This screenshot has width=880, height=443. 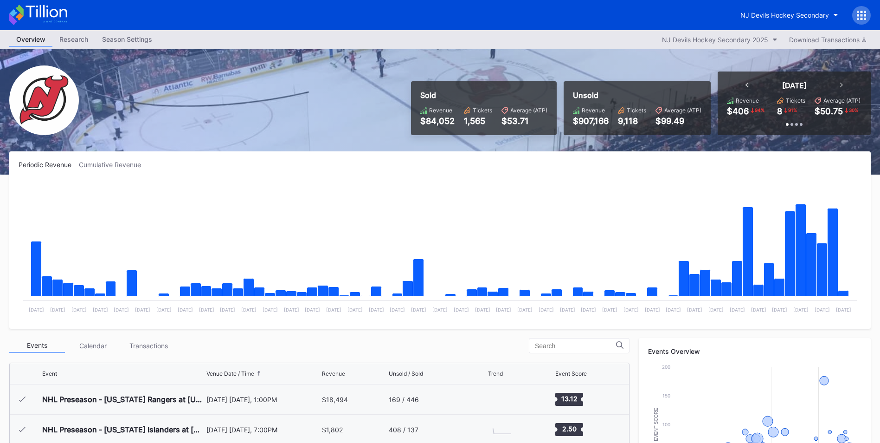 I want to click on a: Season Settings, so click(x=127, y=39).